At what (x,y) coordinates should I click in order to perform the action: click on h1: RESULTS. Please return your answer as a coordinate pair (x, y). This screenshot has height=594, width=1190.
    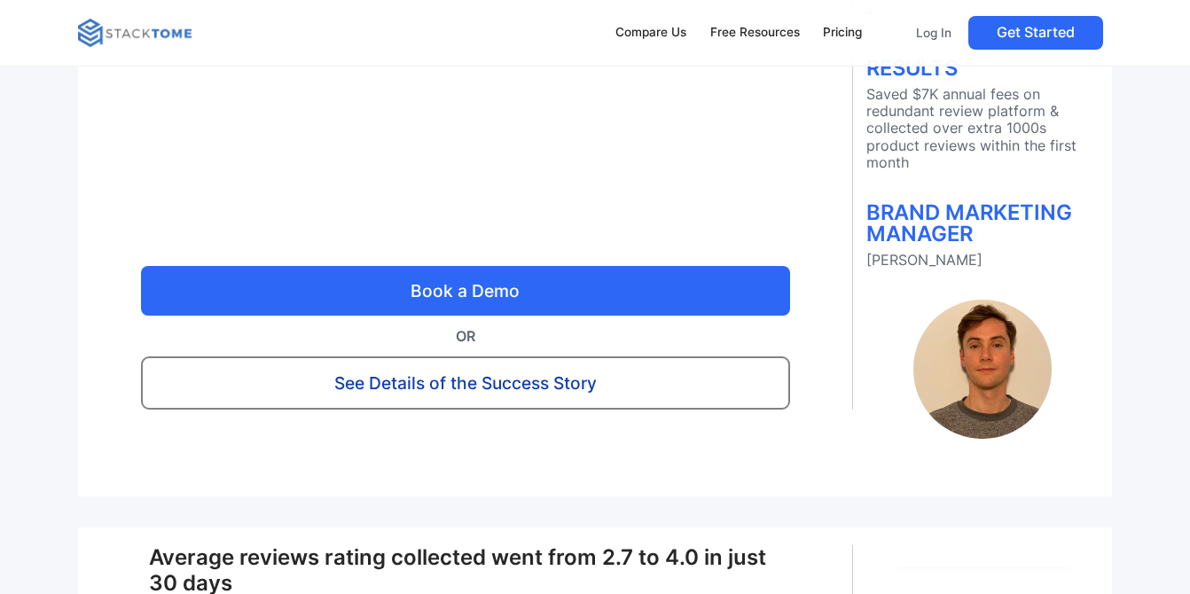
    Looking at the image, I should click on (981, 68).